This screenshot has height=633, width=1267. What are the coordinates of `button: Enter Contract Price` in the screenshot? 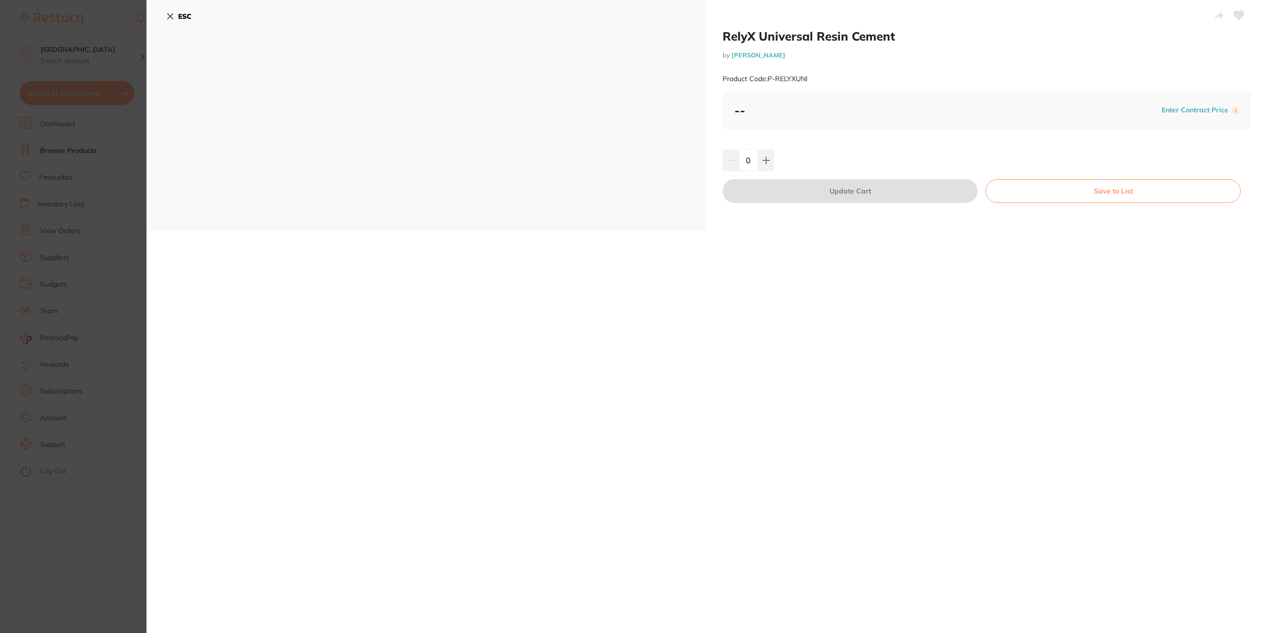 It's located at (1195, 110).